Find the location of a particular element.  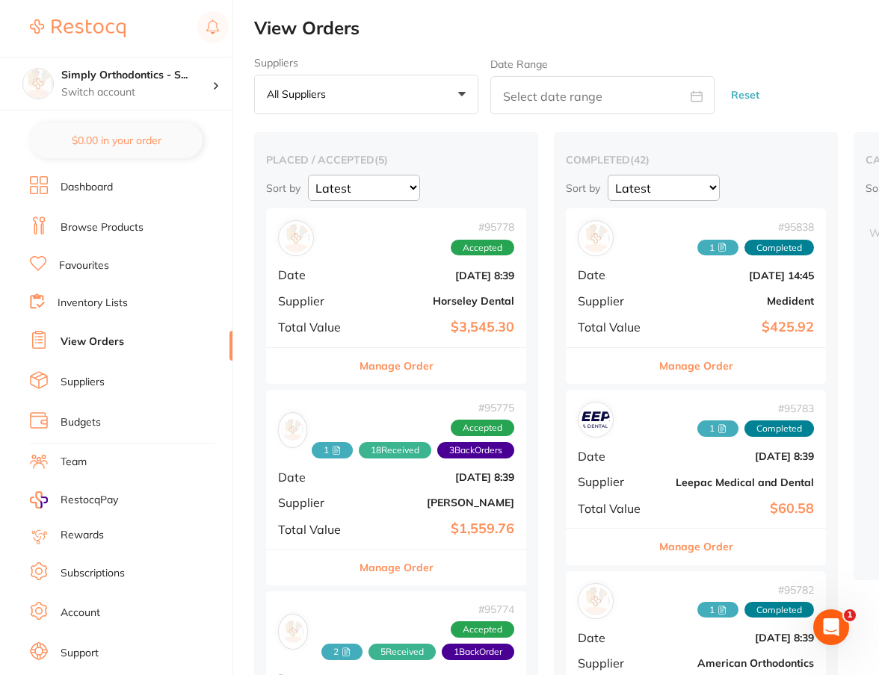

p: All suppliers is located at coordinates (299, 94).